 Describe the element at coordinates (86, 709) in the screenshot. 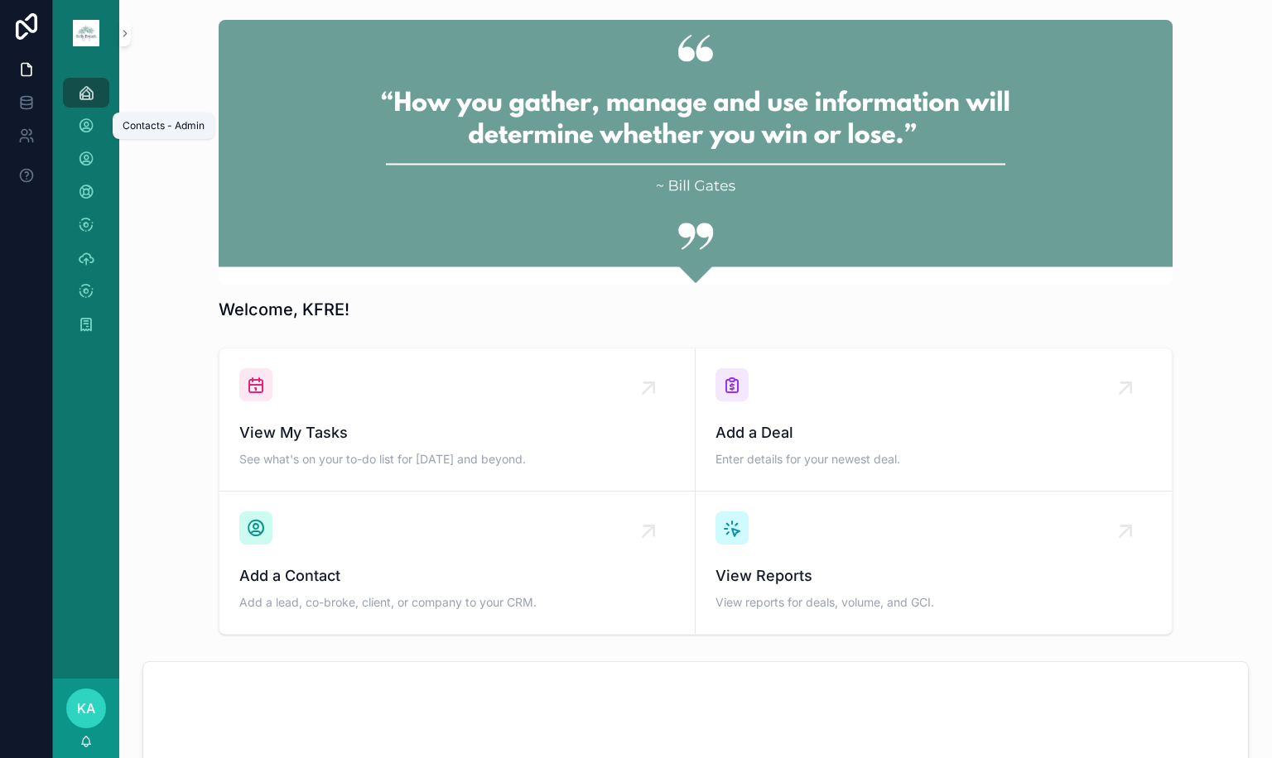

I see `span: KA` at that location.